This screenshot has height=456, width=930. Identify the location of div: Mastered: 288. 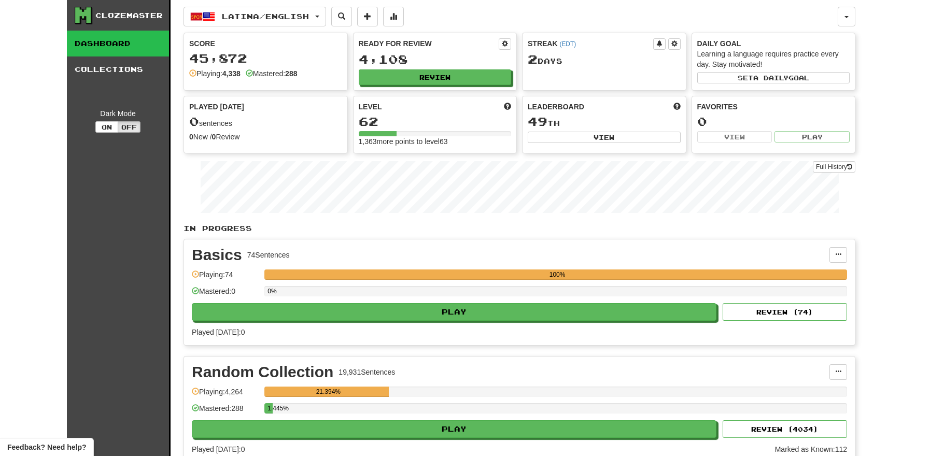
(225, 411).